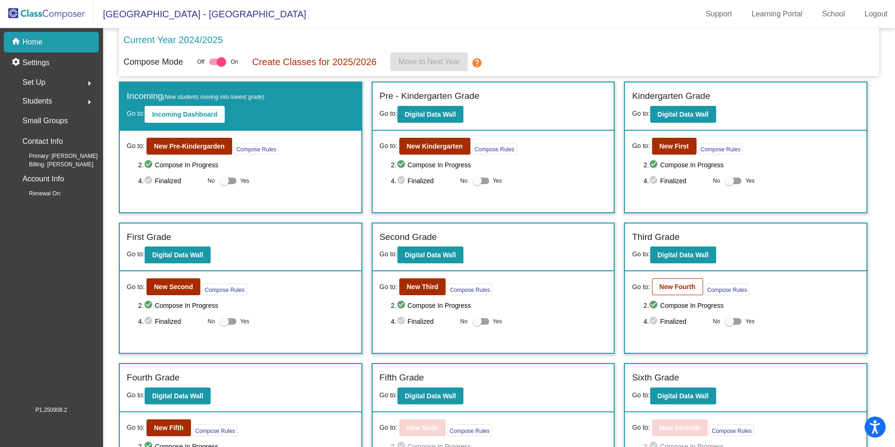 Image resolution: width=895 pixels, height=447 pixels. Describe the element at coordinates (43, 179) in the screenshot. I see `p: Account Info` at that location.